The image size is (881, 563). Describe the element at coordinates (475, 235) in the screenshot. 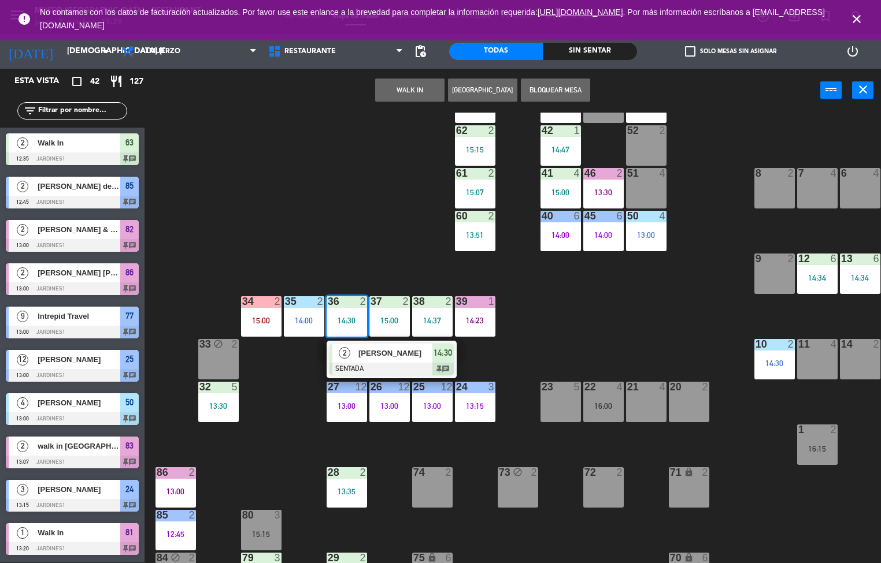

I see `div: 13:51` at that location.